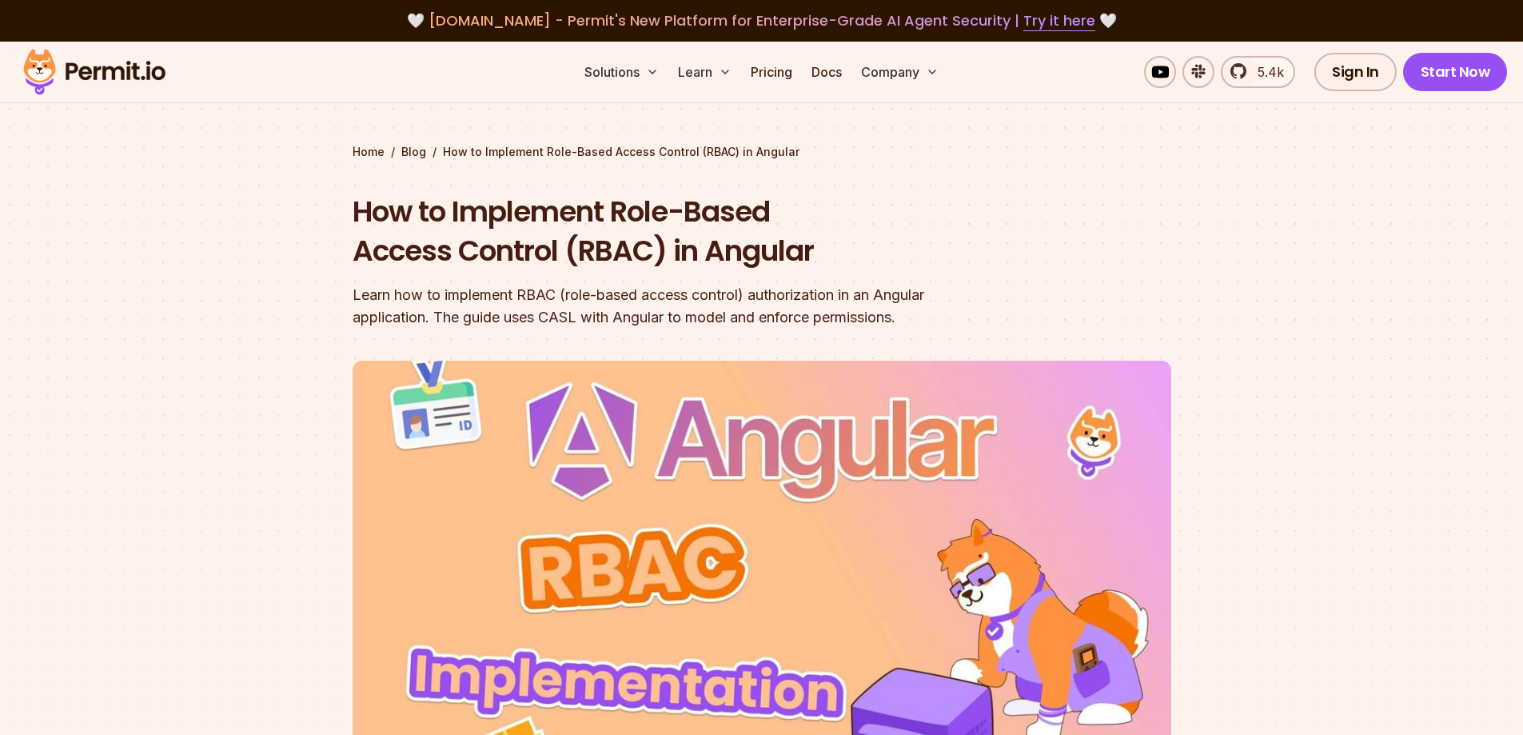  What do you see at coordinates (1455, 72) in the screenshot?
I see `a: Start Now` at bounding box center [1455, 72].